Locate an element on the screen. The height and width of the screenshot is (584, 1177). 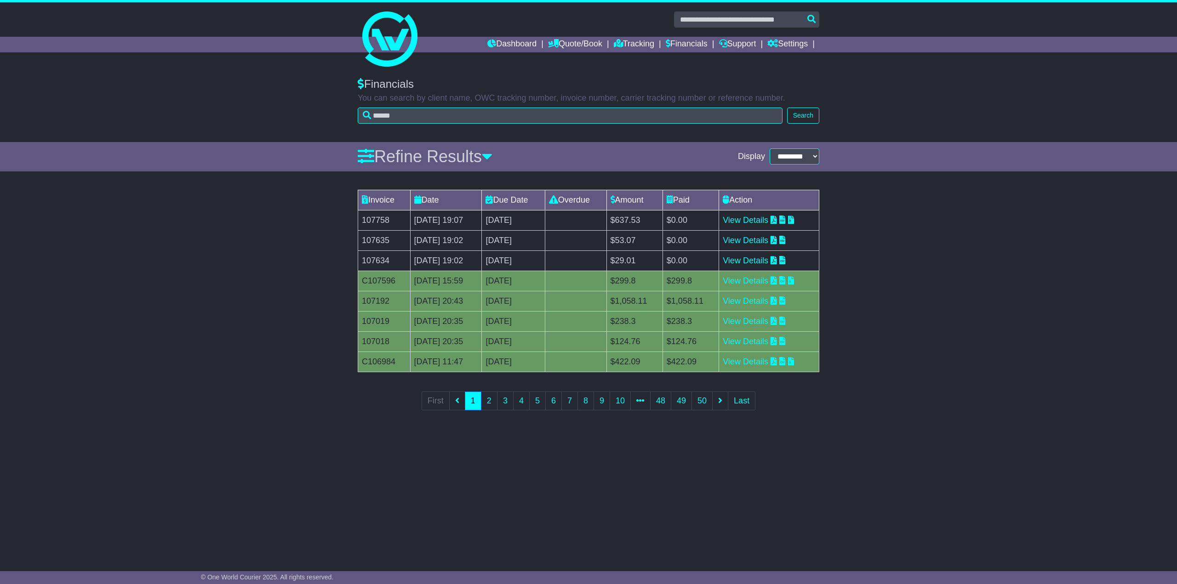
td: Date is located at coordinates (446, 200).